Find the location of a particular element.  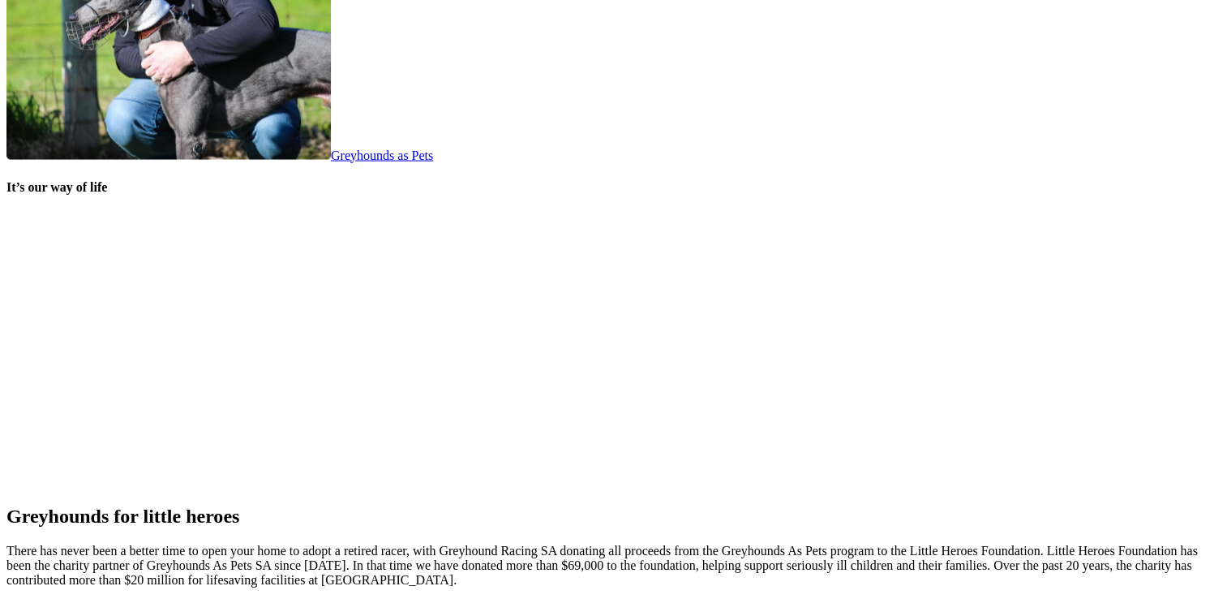

h2: Greyhounds for little heroes is located at coordinates (613, 516).